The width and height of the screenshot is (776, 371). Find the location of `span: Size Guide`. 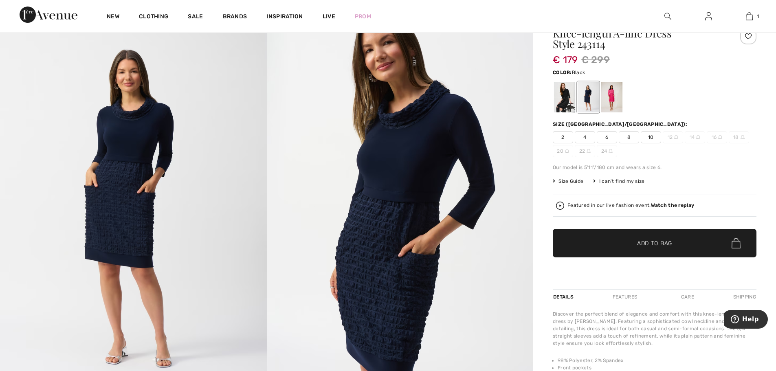

span: Size Guide is located at coordinates (568, 181).